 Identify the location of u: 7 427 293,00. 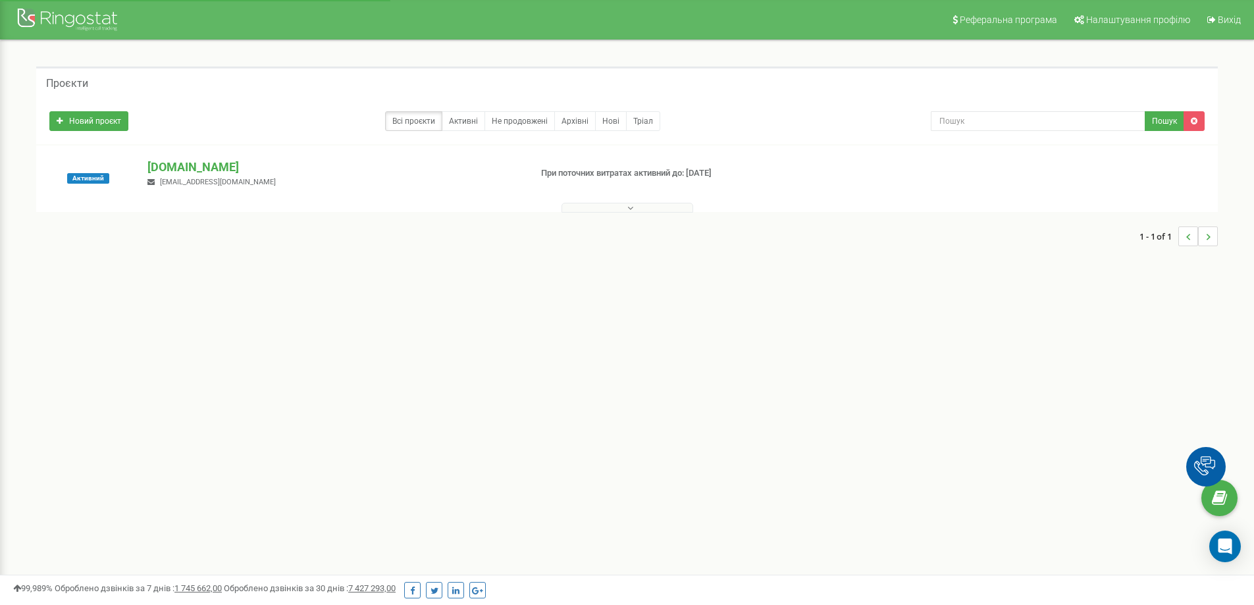
(372, 588).